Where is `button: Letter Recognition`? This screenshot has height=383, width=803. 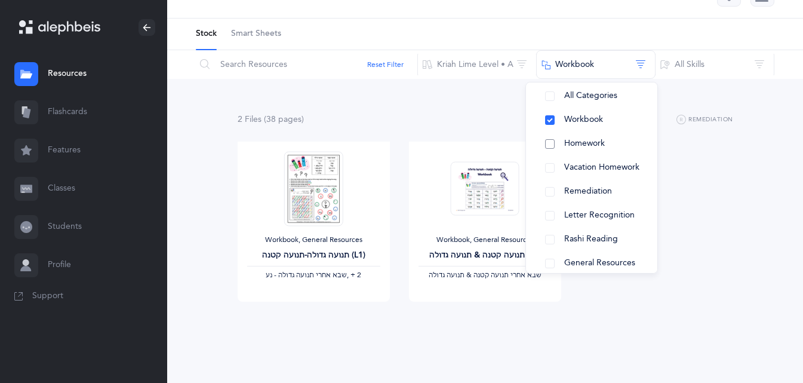
button: Letter Recognition is located at coordinates (591, 215).